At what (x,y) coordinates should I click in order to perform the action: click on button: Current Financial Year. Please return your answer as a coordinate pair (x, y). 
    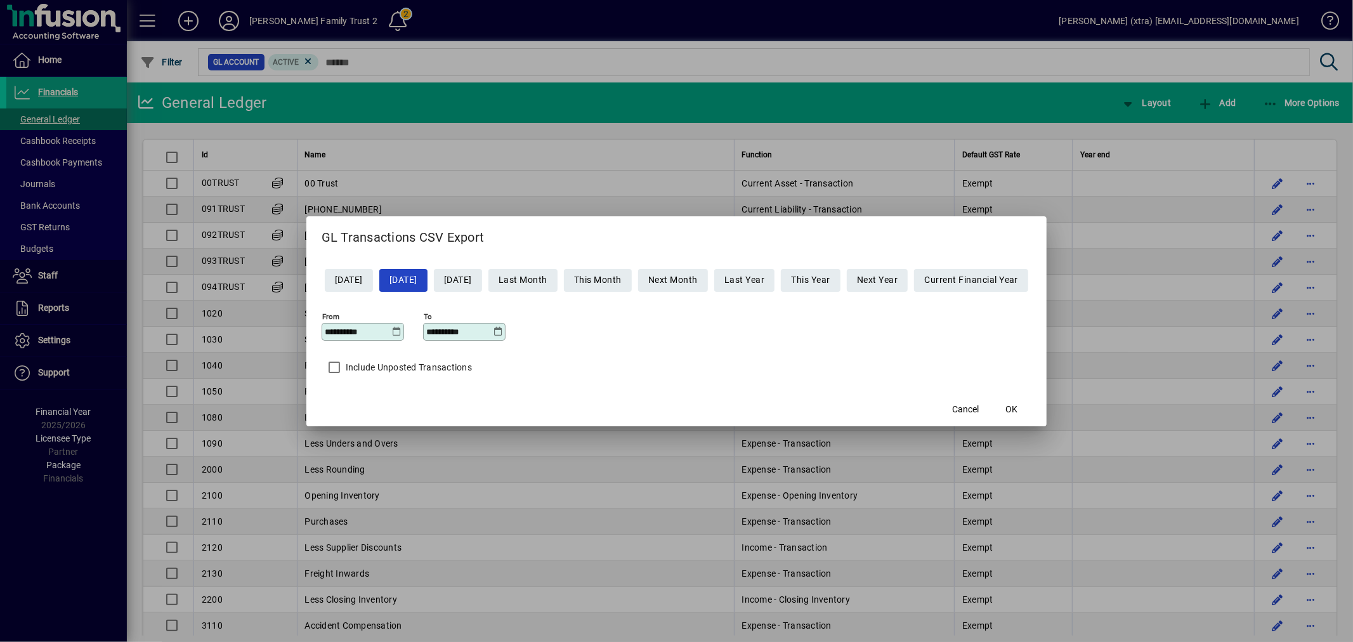
    Looking at the image, I should click on (971, 280).